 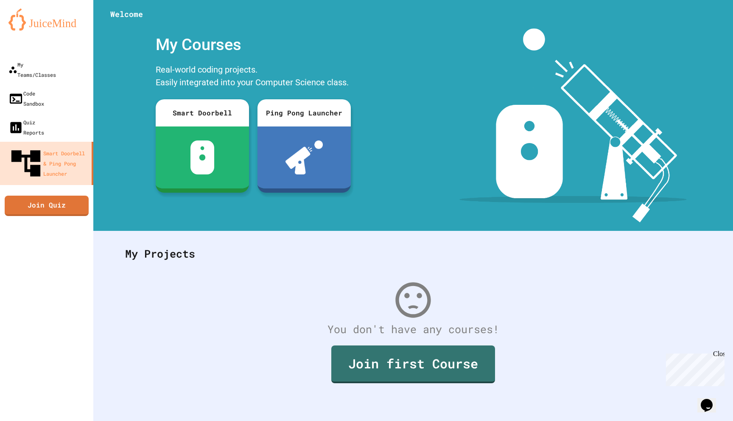 I want to click on a: Join first Course, so click(x=413, y=364).